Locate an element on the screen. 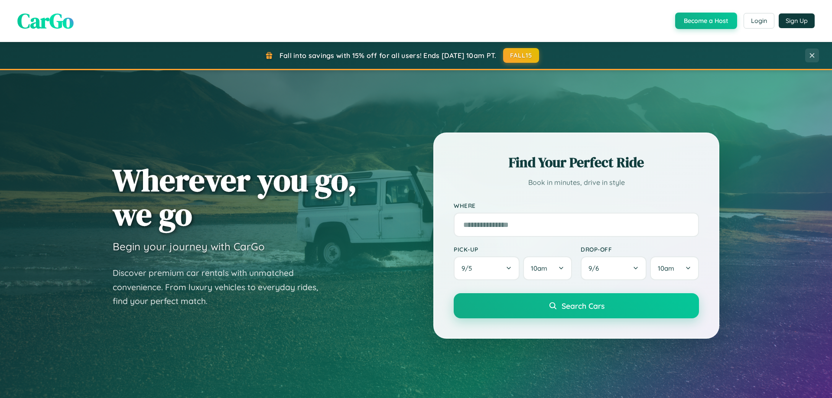 The image size is (832, 398). button: FALL15 is located at coordinates (521, 55).